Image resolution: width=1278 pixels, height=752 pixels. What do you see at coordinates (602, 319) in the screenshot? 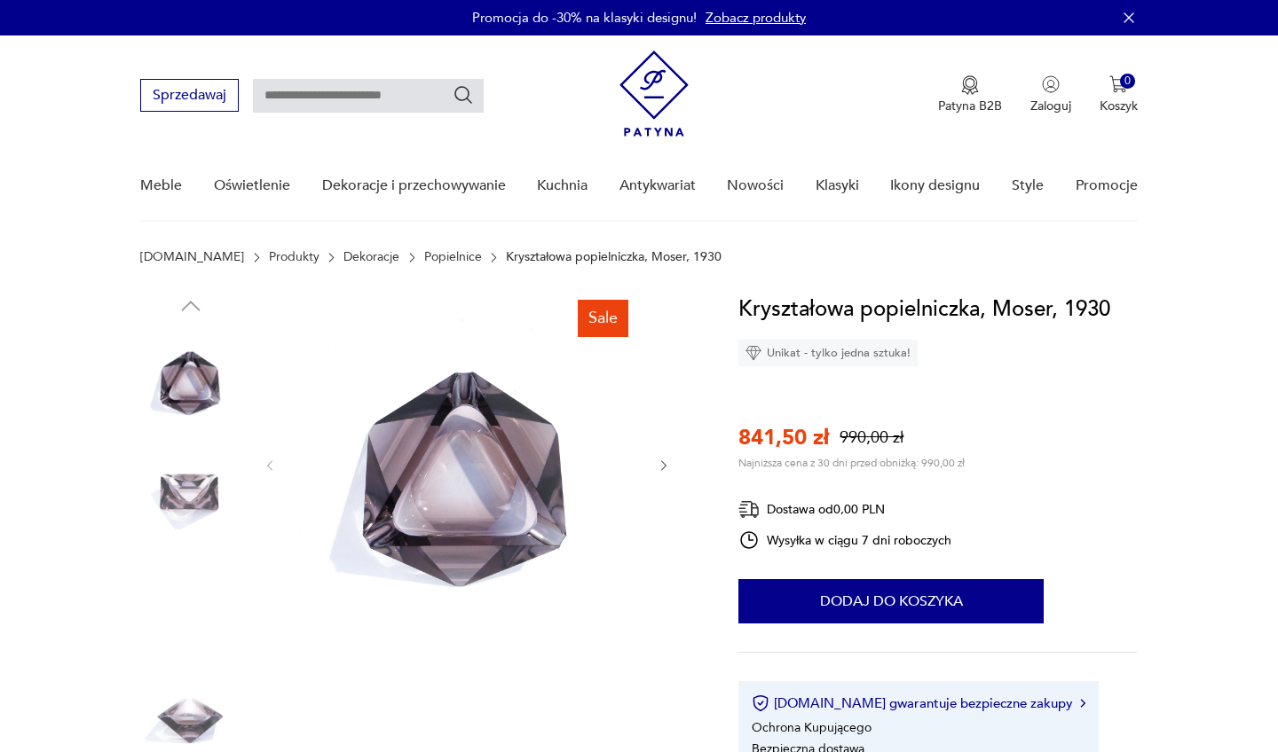
I see `div: Sale` at bounding box center [602, 319].